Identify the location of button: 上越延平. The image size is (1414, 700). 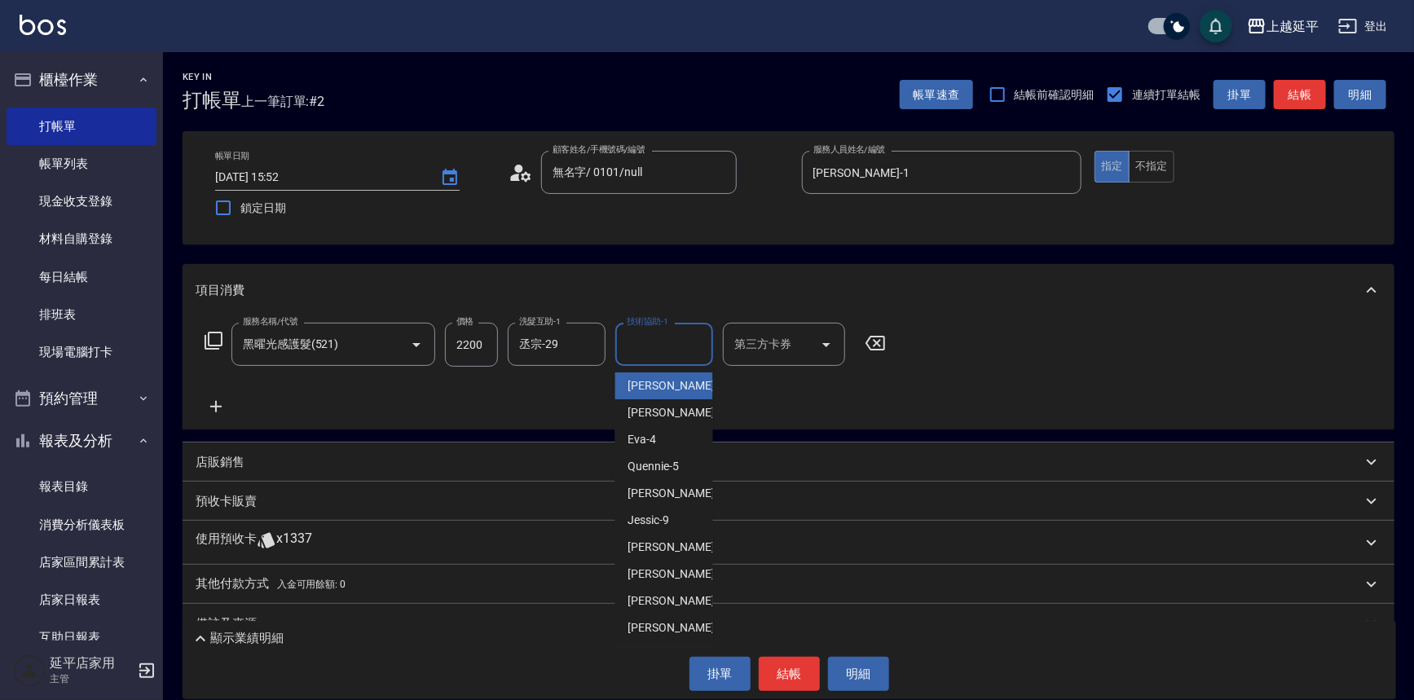
(1283, 26).